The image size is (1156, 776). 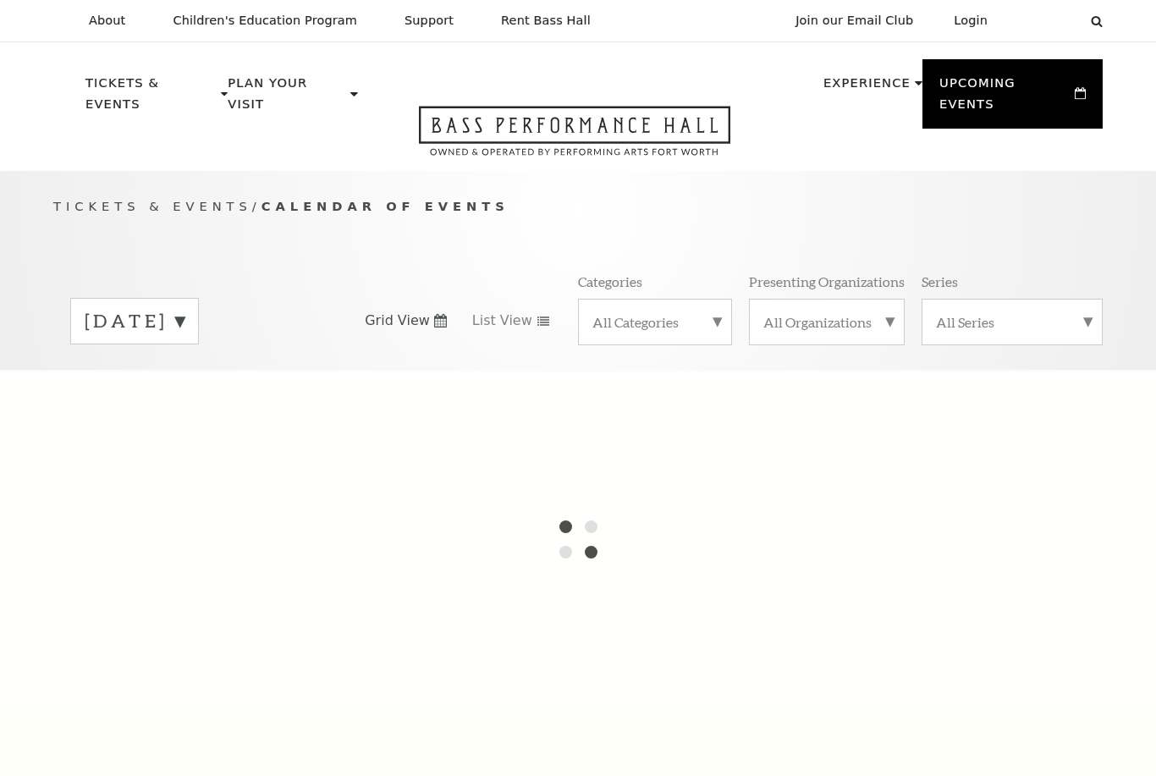 What do you see at coordinates (655, 322) in the screenshot?
I see `label: All Categories` at bounding box center [655, 322].